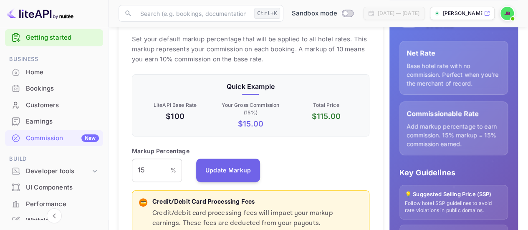 The height and width of the screenshot is (230, 528). Describe the element at coordinates (251, 49) in the screenshot. I see `p: Set your default markup percentage that will be applied to all hotel rates. This markup represent...` at that location.